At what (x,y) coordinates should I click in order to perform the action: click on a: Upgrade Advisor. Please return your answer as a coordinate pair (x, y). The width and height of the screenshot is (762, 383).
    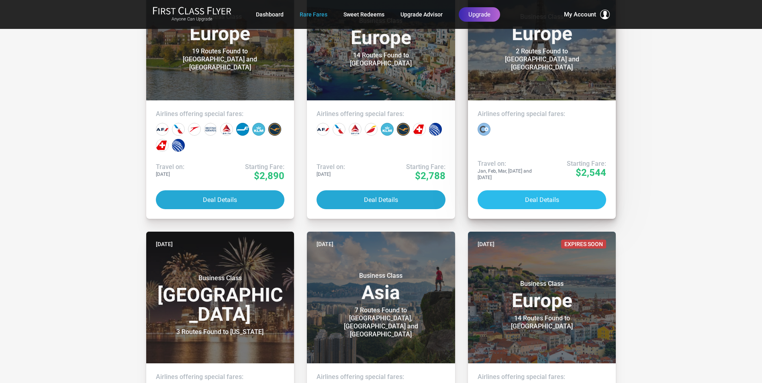
    Looking at the image, I should click on (421, 14).